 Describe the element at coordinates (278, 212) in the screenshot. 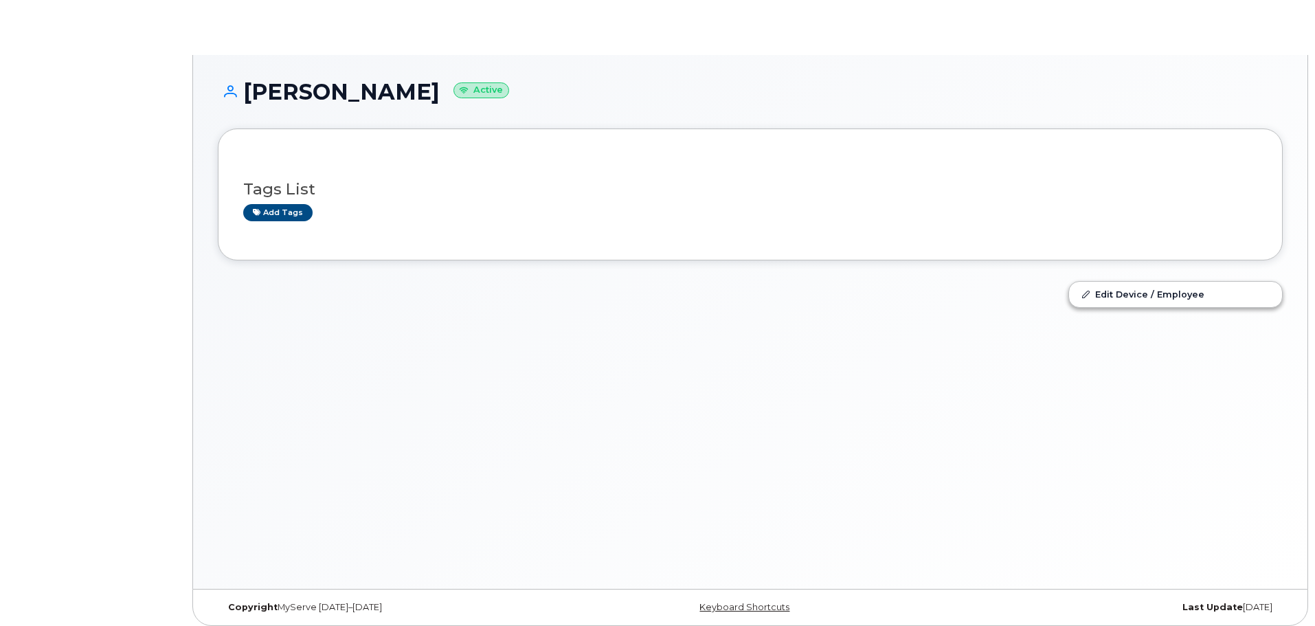

I see `a: Add tags` at that location.